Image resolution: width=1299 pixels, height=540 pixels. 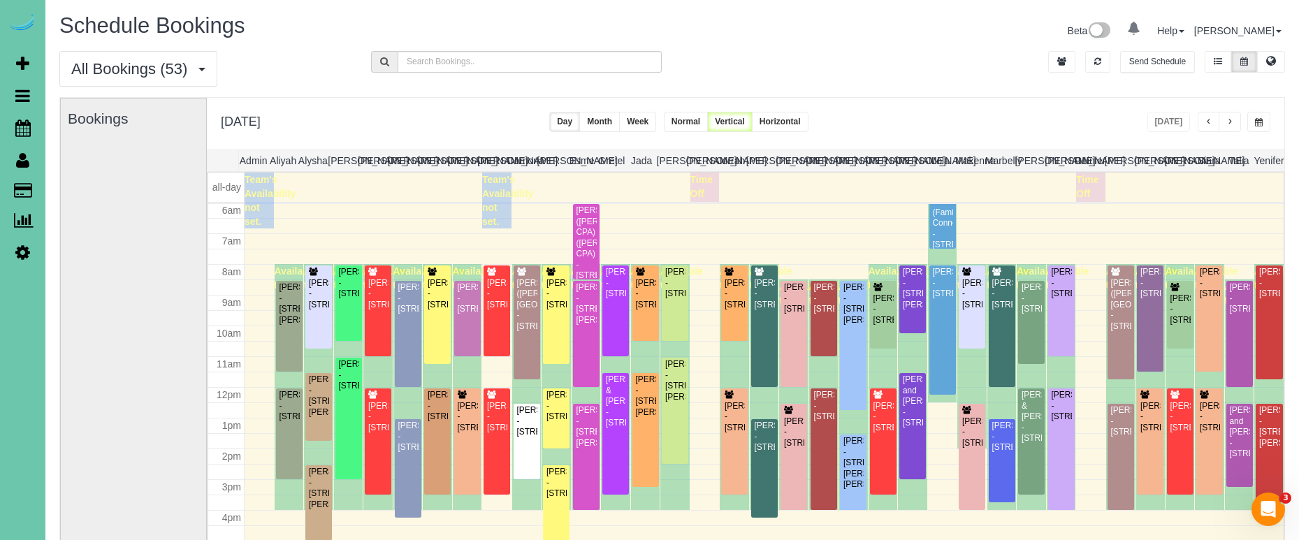 What do you see at coordinates (22, 24) in the screenshot?
I see `a: Automaid Logo` at bounding box center [22, 24].